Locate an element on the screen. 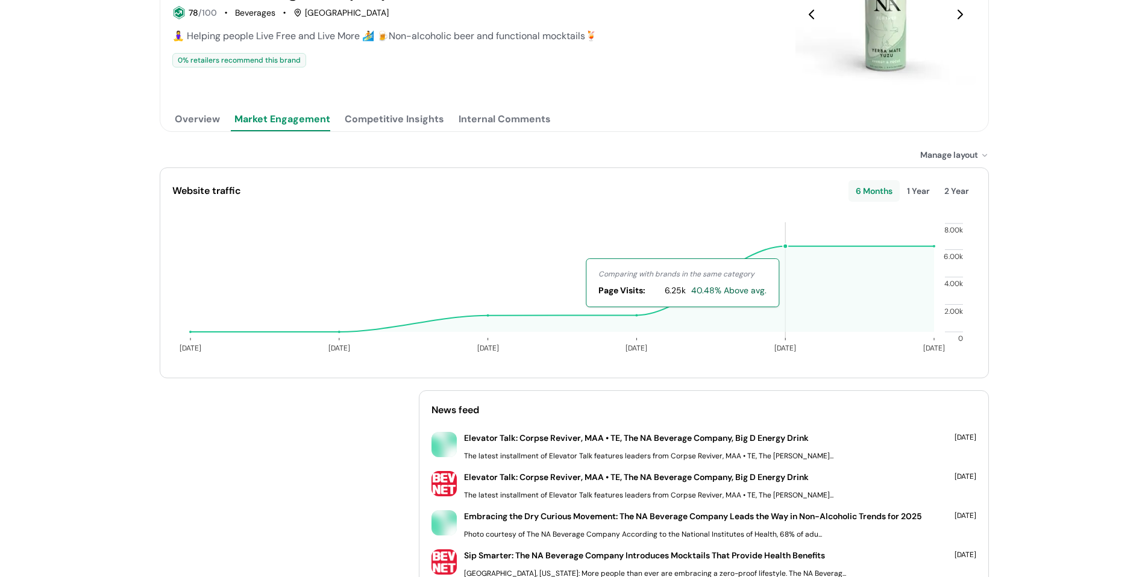 The image size is (1148, 577). div: 0 % retailers recommend this brand is located at coordinates (239, 60).